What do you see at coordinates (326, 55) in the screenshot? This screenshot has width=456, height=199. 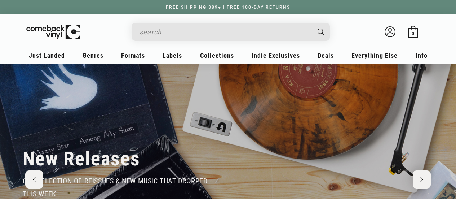 I see `span: Deals` at bounding box center [326, 55].